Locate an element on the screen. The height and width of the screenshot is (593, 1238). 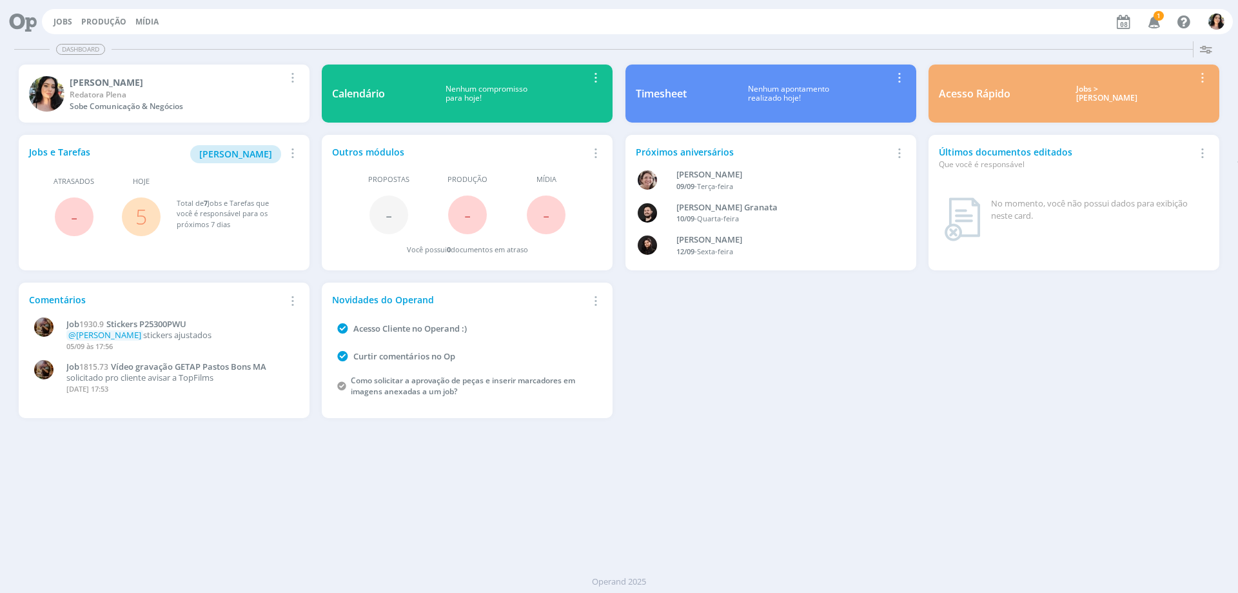
span: 12/09 is located at coordinates (685, 251).